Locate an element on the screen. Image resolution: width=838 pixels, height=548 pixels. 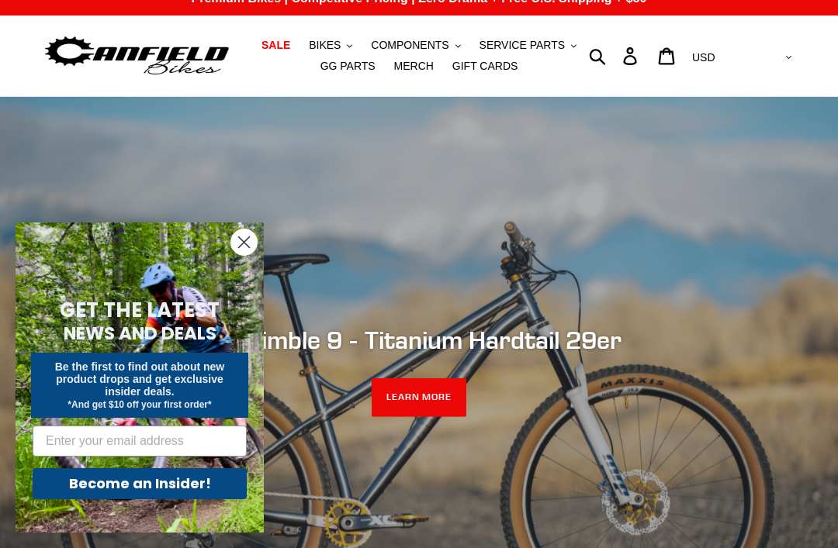
button: Close dialog is located at coordinates (244, 242).